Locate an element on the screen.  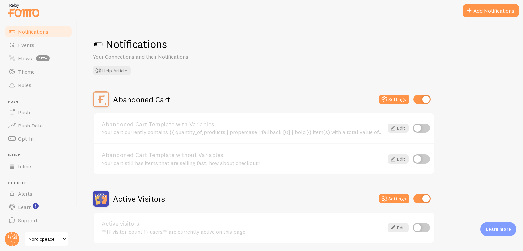
span: Opt-In is located at coordinates (26, 139).